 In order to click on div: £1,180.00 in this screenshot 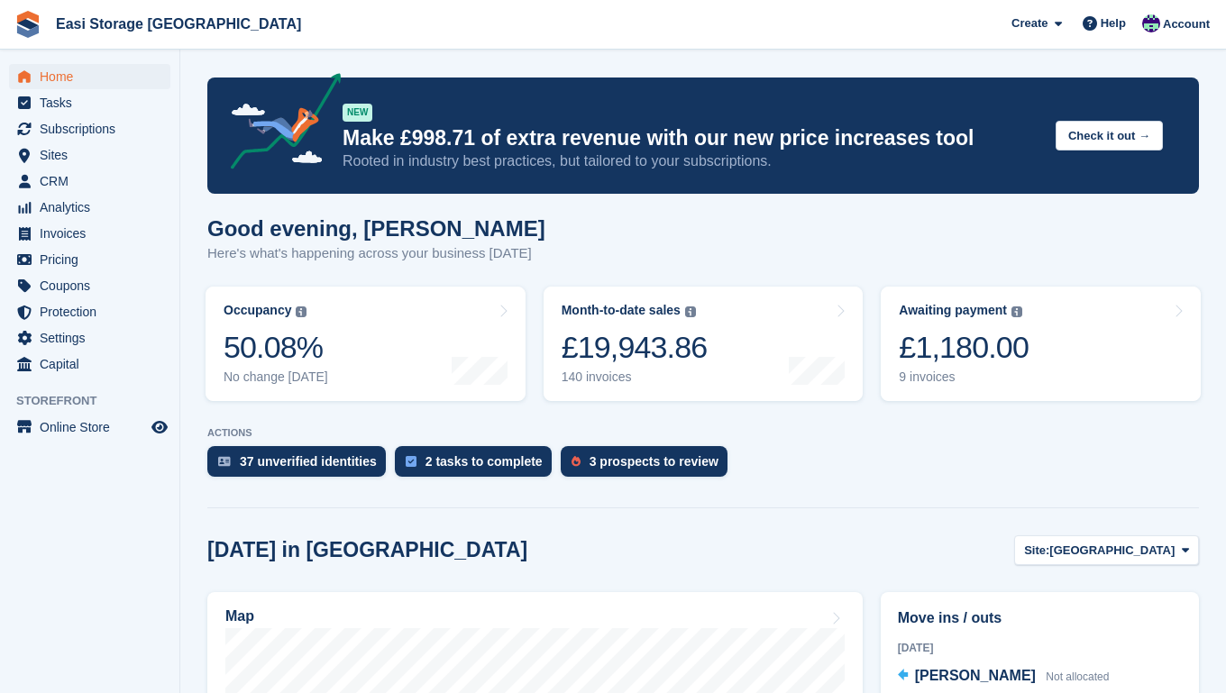, I will do `click(963, 347)`.